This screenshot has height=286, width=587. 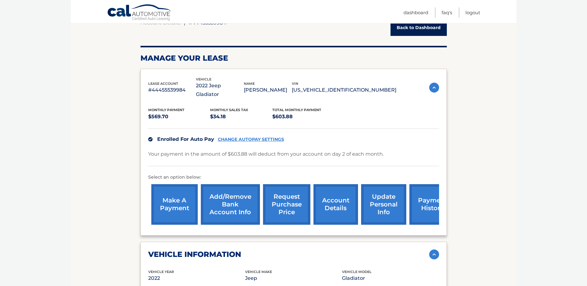 What do you see at coordinates (303, 117) in the screenshot?
I see `p: $603.88` at bounding box center [303, 117].